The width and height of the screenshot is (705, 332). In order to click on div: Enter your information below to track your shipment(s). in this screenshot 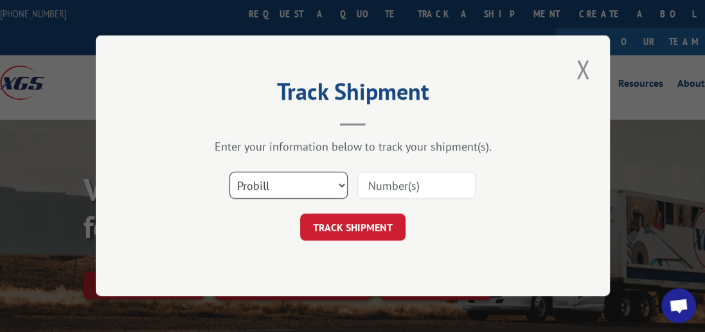, I will do `click(353, 147)`.